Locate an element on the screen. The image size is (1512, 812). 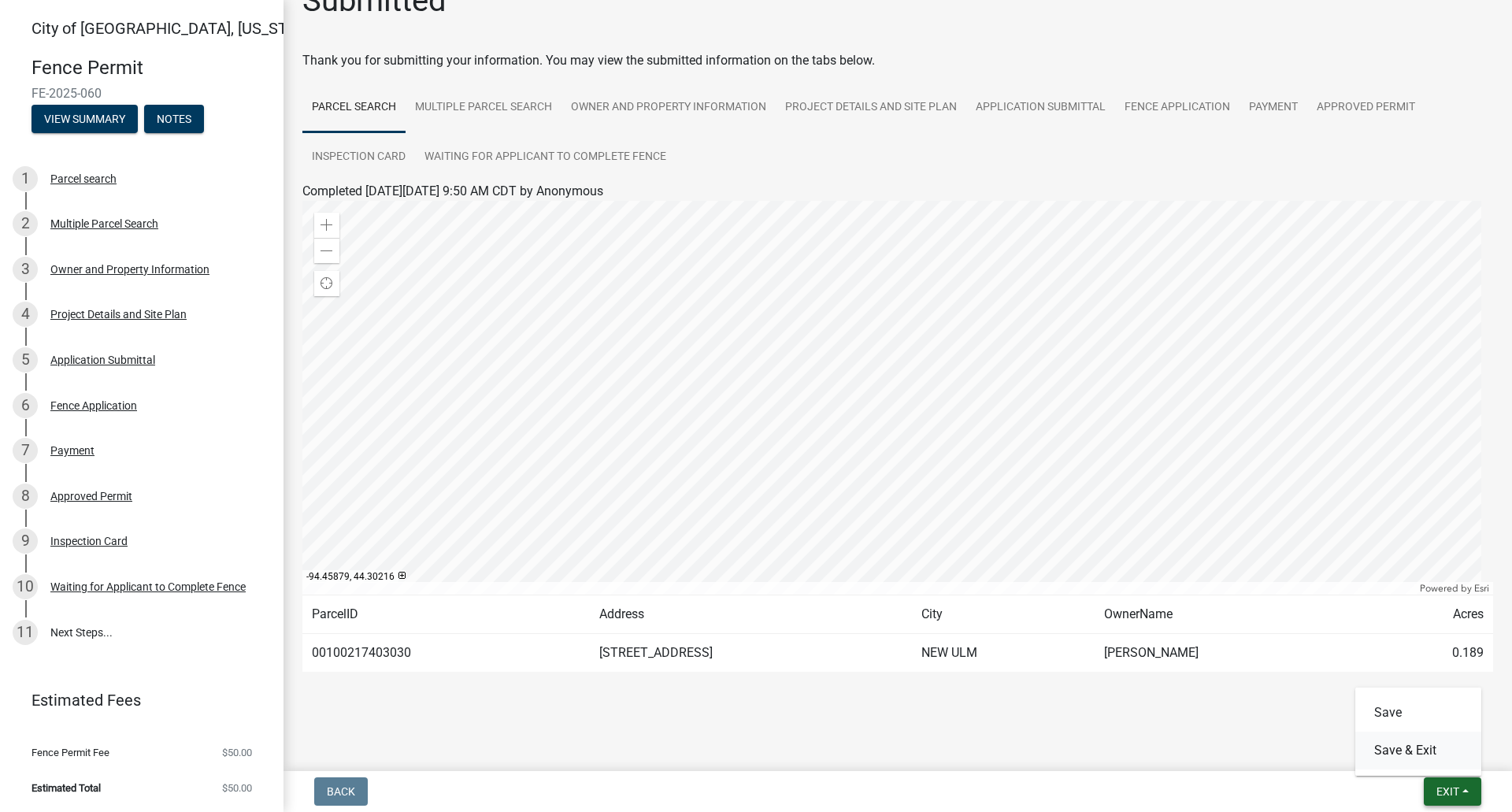
a: Esri is located at coordinates (1482, 588).